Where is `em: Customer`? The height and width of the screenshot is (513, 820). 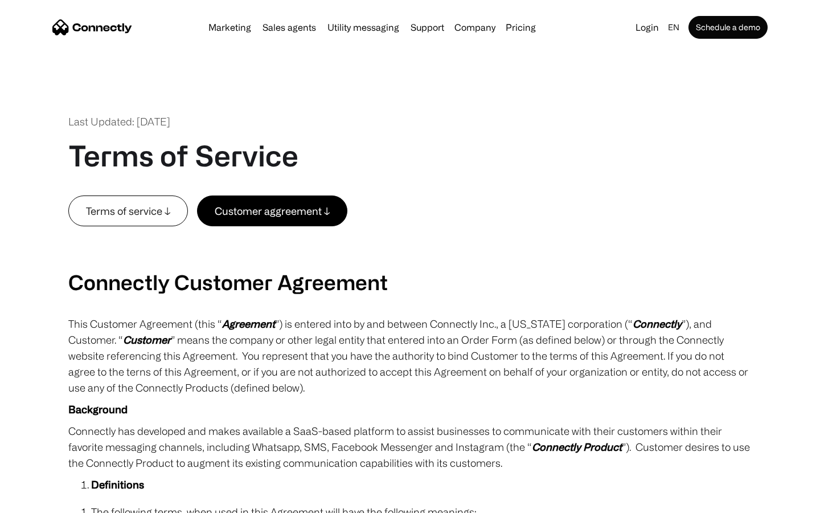
em: Customer is located at coordinates (147, 340).